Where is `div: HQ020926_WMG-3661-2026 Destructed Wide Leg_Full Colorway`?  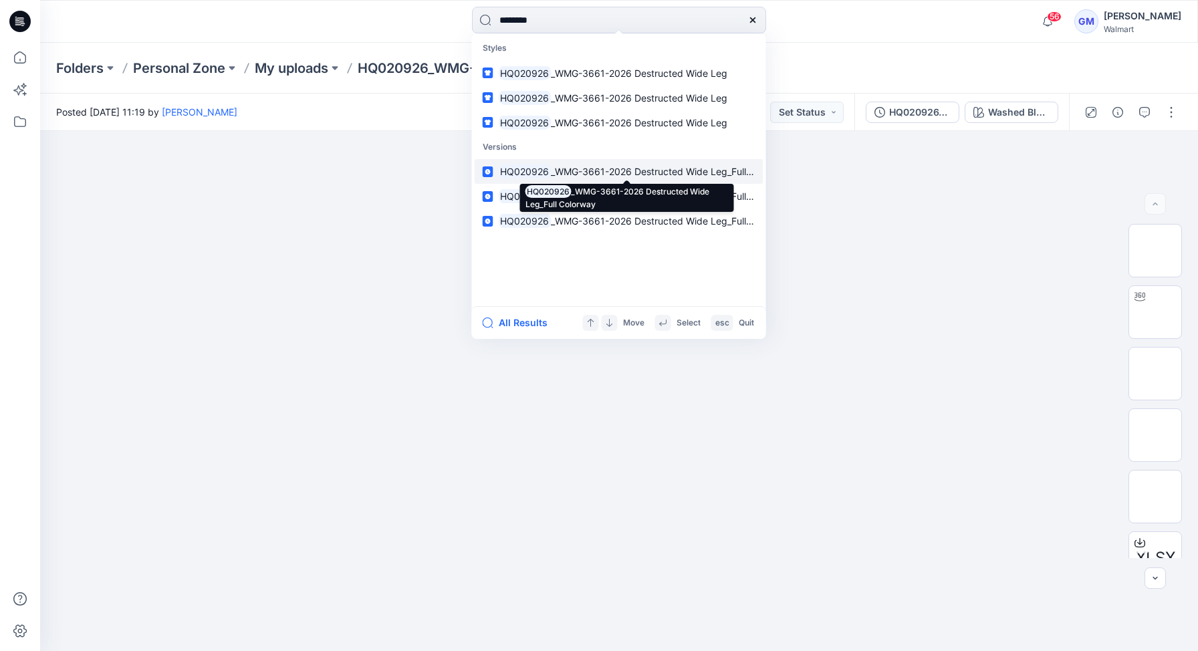 div: HQ020926_WMG-3661-2026 Destructed Wide Leg_Full Colorway is located at coordinates (920, 112).